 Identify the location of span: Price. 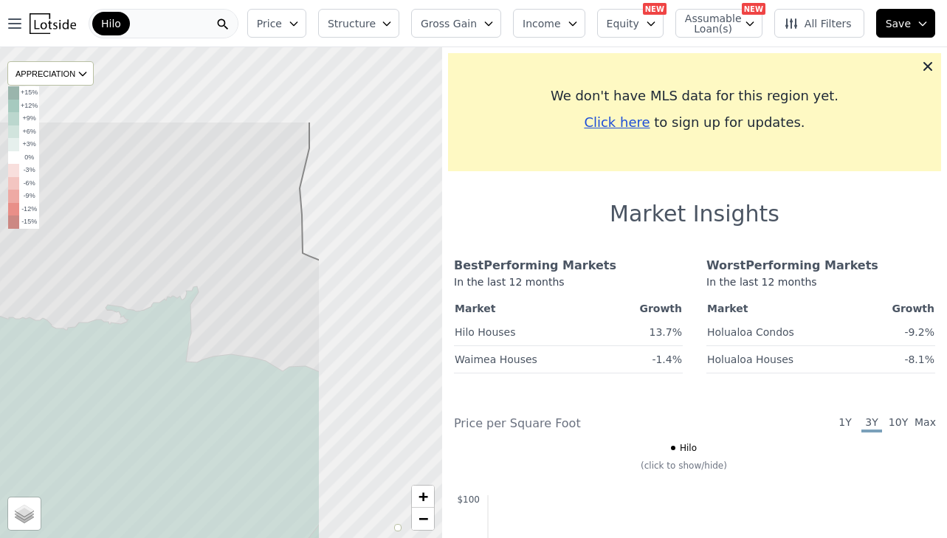
(269, 24).